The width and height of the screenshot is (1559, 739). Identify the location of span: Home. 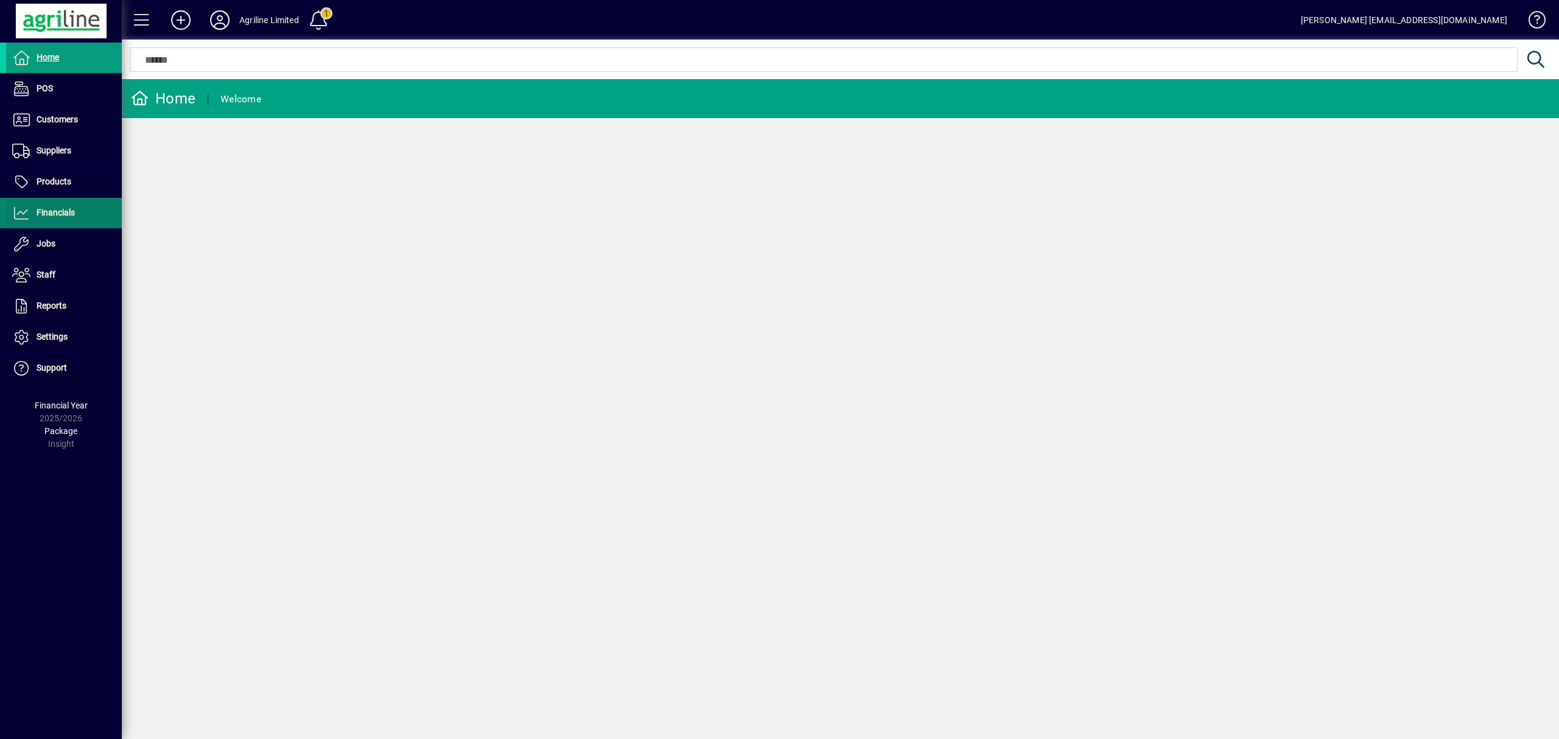
(47, 57).